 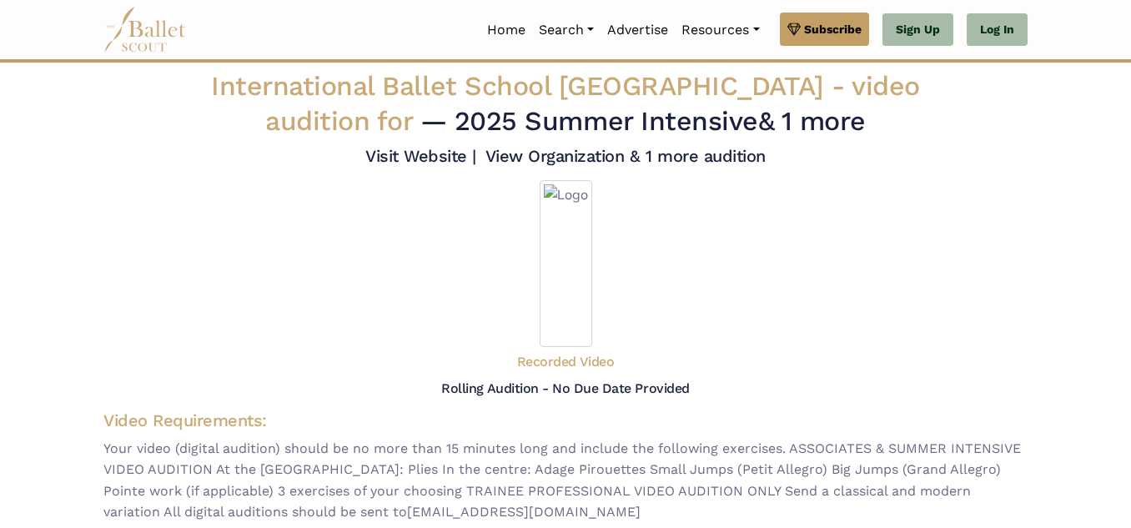 I want to click on a: & 1 more, so click(x=811, y=121).